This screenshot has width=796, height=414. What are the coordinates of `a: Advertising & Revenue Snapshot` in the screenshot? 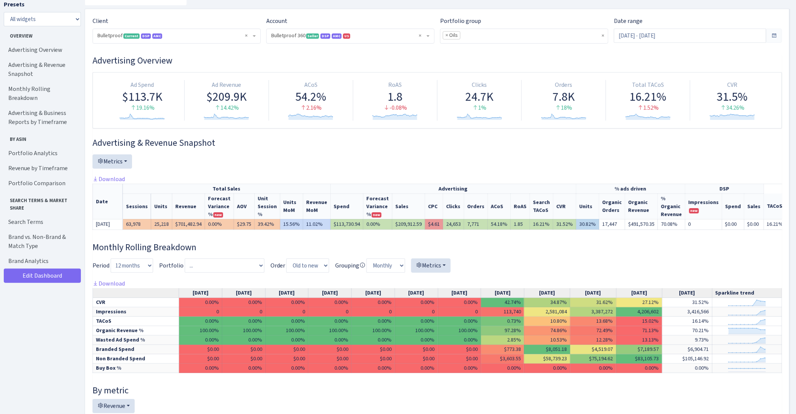 It's located at (41, 70).